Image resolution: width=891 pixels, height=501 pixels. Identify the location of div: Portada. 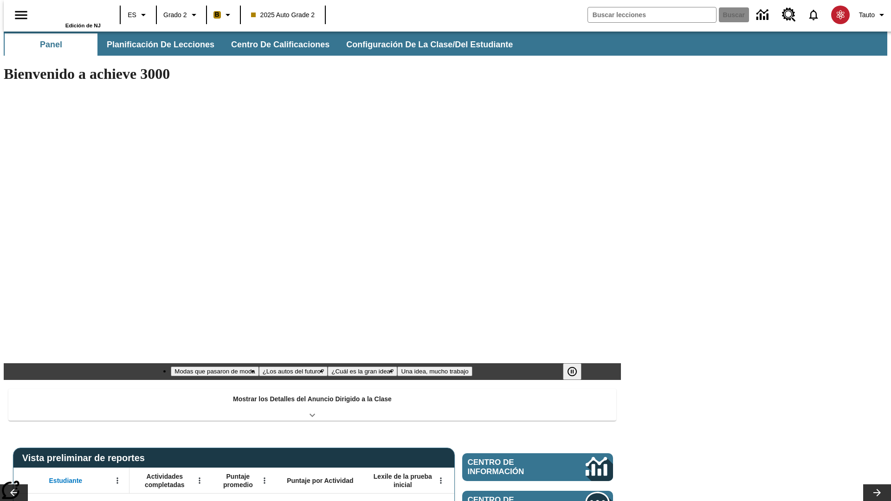
(71, 16).